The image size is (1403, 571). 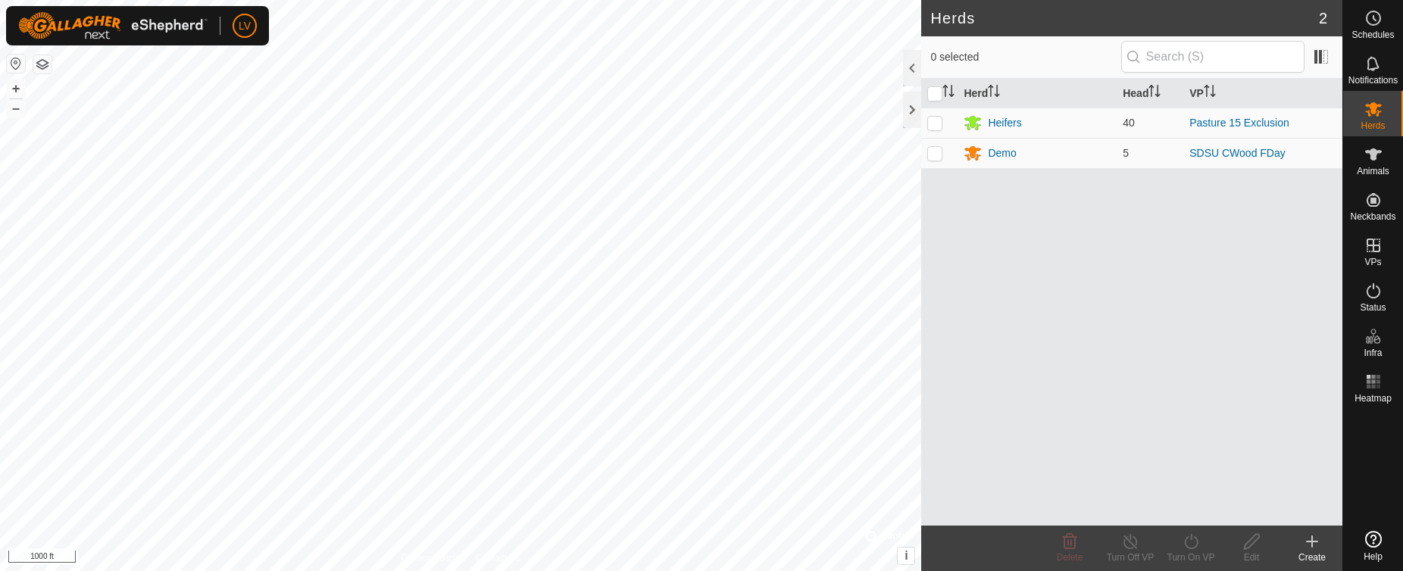 What do you see at coordinates (1373, 126) in the screenshot?
I see `span: Herds` at bounding box center [1373, 126].